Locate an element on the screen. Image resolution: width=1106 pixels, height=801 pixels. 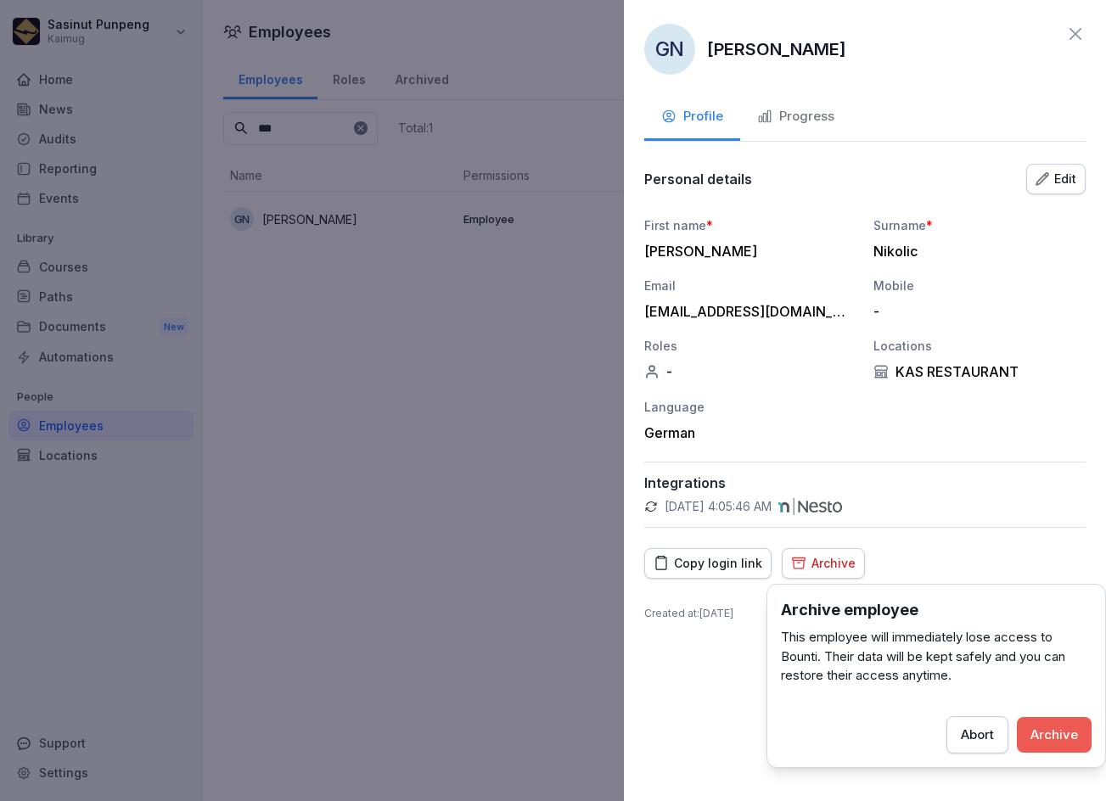
p: Personal details is located at coordinates (698, 179).